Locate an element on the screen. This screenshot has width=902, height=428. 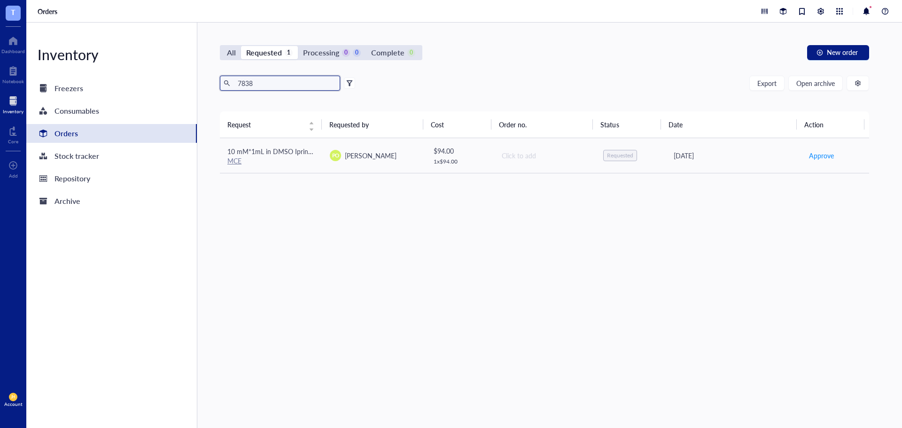
th: Requested by is located at coordinates (373, 124).